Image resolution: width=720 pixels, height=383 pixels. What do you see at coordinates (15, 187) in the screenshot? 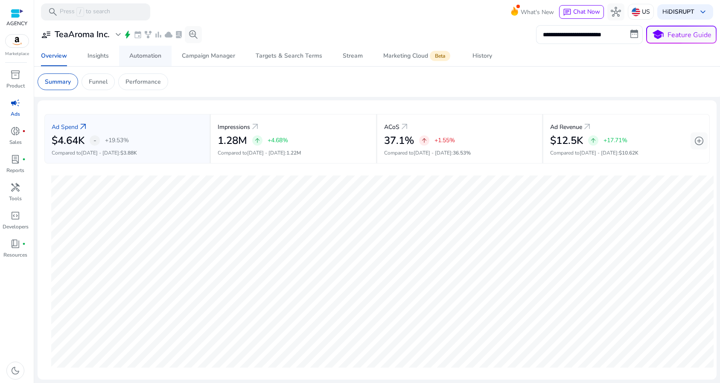
I see `span: handyman` at bounding box center [15, 187].